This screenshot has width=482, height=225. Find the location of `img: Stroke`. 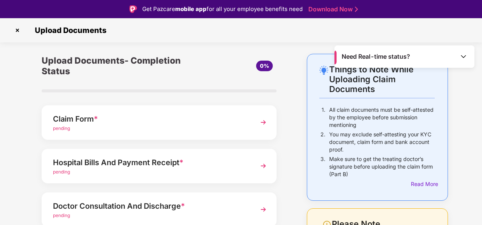

img: Stroke is located at coordinates (357, 9).